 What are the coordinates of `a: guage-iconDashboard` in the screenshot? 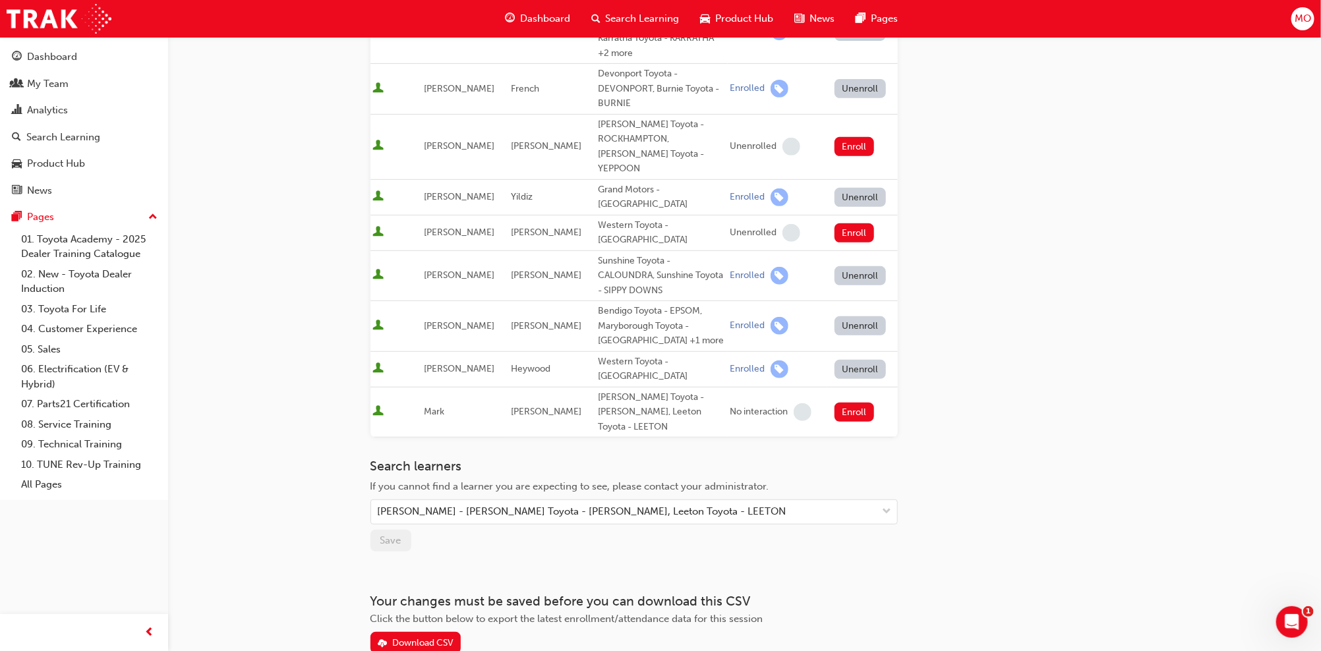 It's located at (537, 18).